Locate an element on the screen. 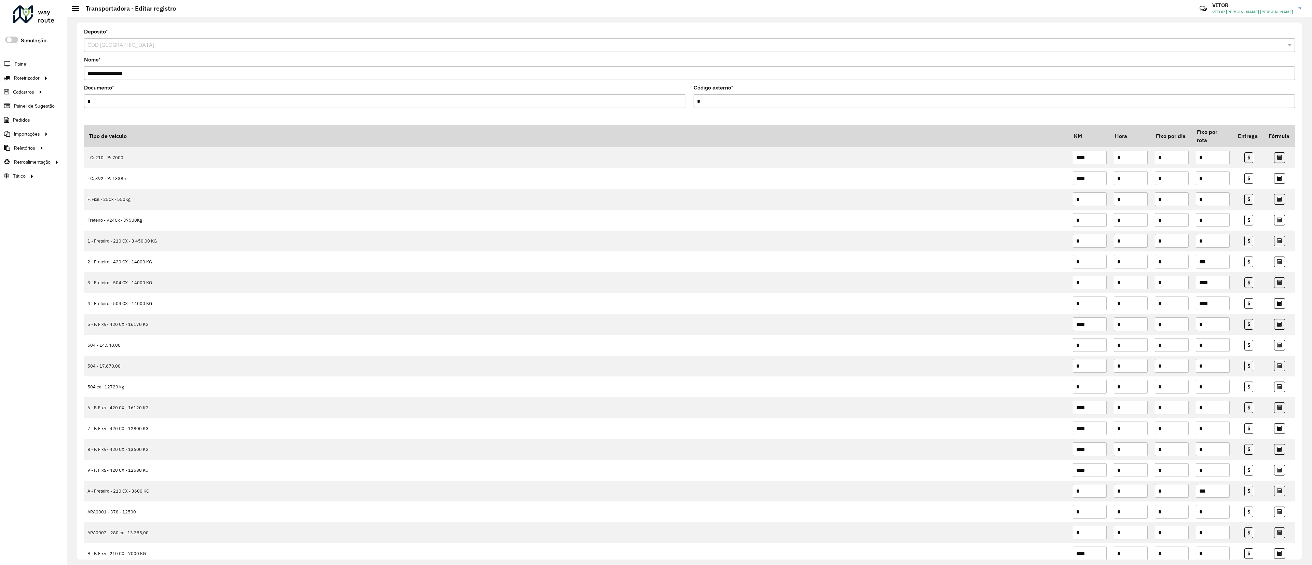 Image resolution: width=1312 pixels, height=565 pixels. span: Roteirizador is located at coordinates (27, 78).